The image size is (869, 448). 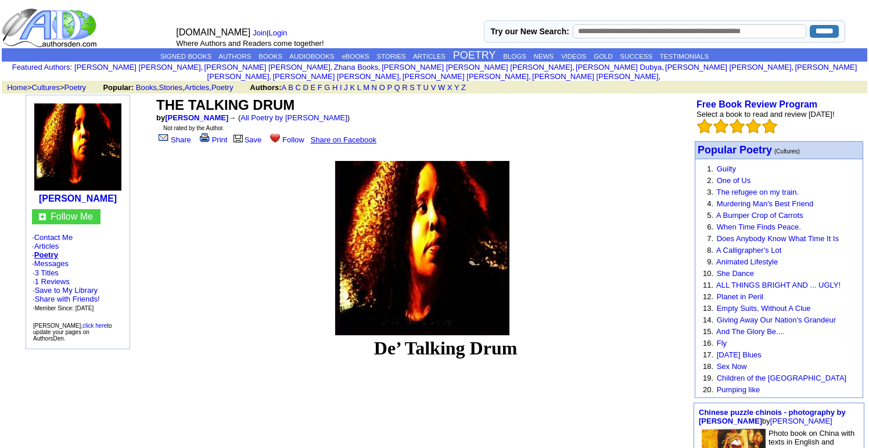 What do you see at coordinates (382, 87) in the screenshot?
I see `a: O` at bounding box center [382, 87].